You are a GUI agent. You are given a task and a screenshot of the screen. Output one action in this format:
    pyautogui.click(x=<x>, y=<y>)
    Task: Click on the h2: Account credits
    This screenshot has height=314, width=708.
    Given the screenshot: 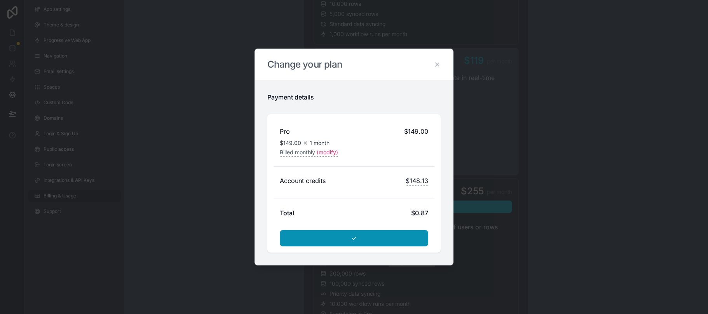 What is the action you would take?
    pyautogui.click(x=303, y=181)
    